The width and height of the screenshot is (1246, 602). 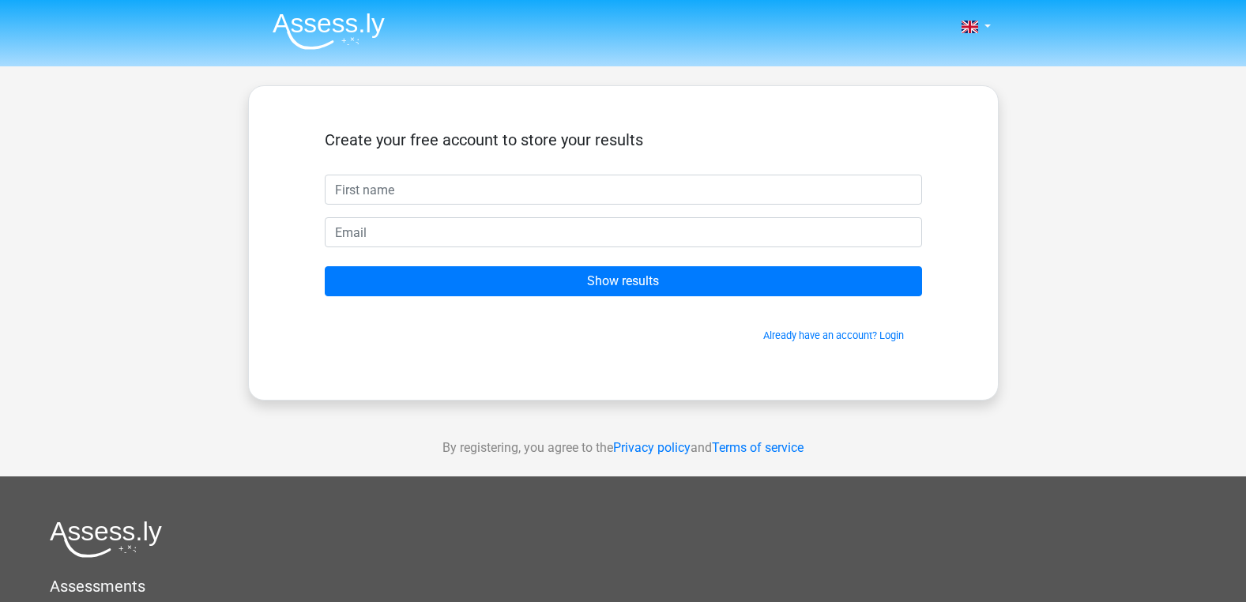 What do you see at coordinates (652, 447) in the screenshot?
I see `a: Privacy policy` at bounding box center [652, 447].